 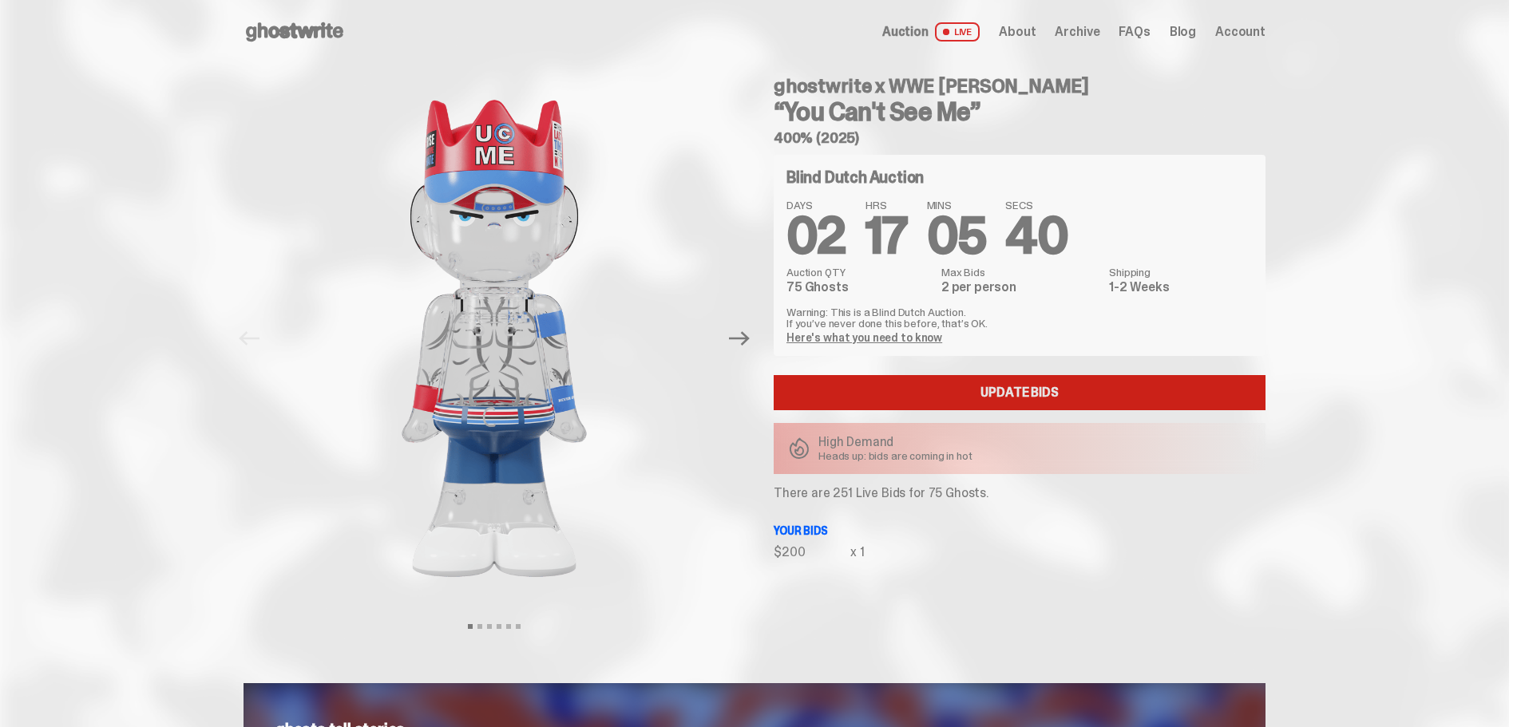 What do you see at coordinates (1020, 531) in the screenshot?
I see `p: Your bids` at bounding box center [1020, 531].